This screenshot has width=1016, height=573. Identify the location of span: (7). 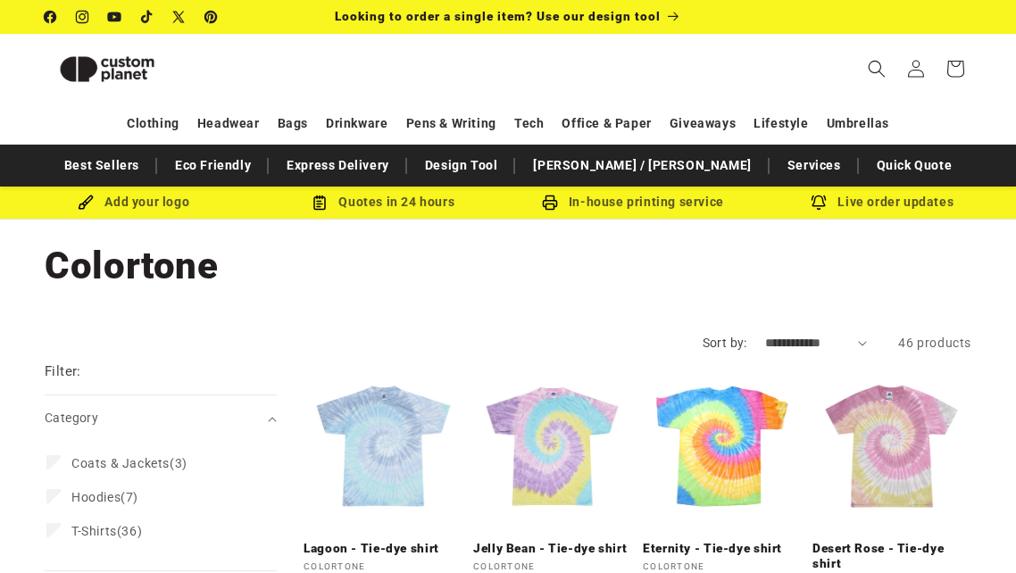
(104, 497).